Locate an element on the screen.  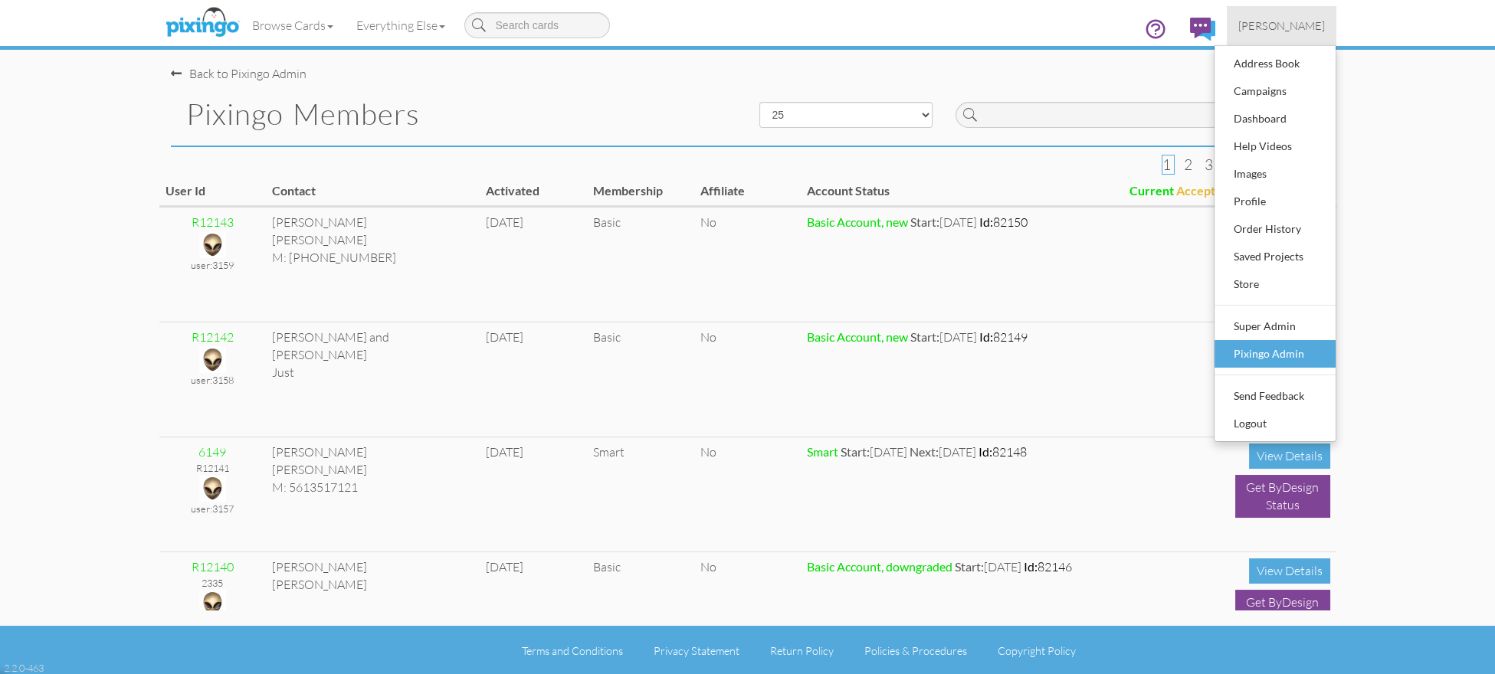
div: user:3157 is located at coordinates (213, 509).